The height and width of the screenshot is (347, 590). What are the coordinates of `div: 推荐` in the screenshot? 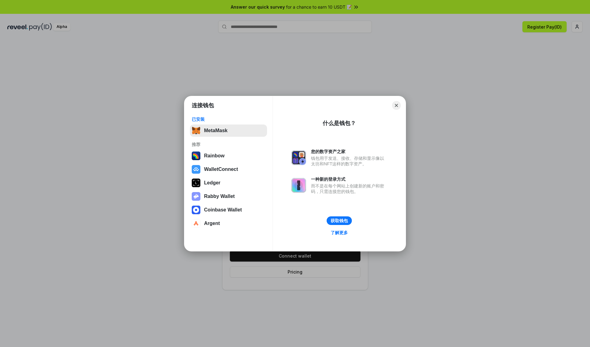 It's located at (228, 144).